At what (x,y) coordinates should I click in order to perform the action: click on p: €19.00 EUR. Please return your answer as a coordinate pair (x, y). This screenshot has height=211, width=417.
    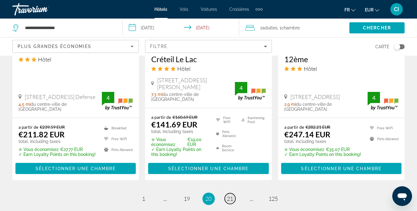
    Looking at the image, I should click on (180, 142).